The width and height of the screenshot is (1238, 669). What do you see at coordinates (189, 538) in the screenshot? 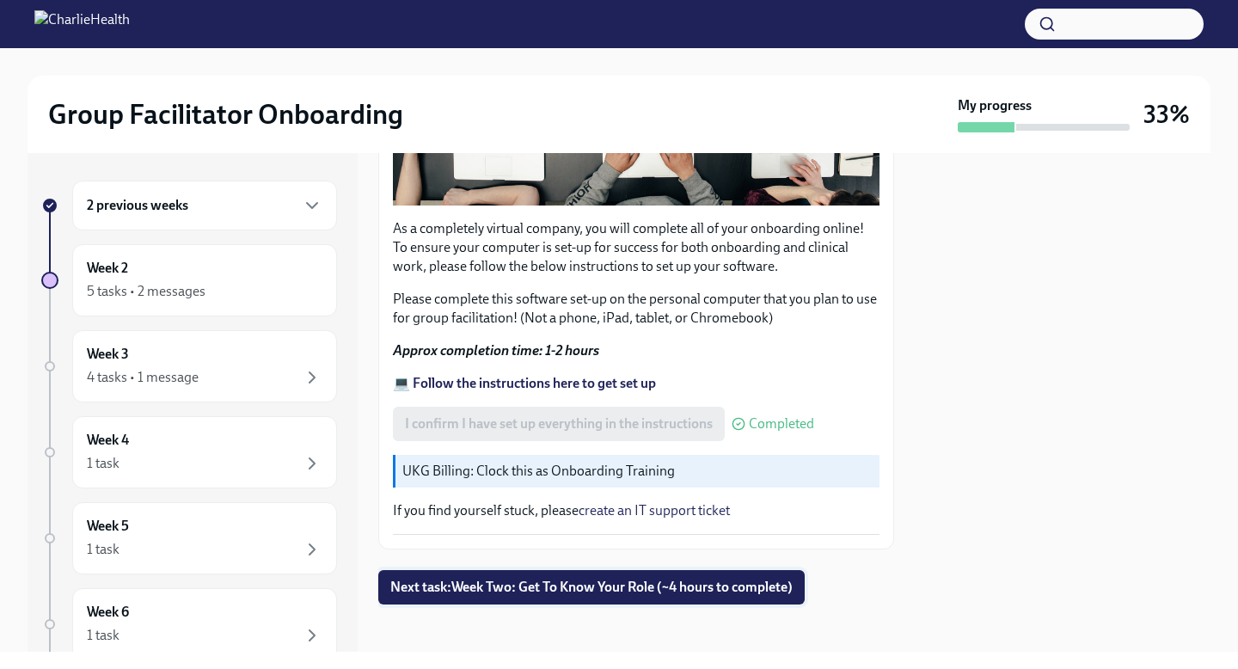
I see `a: Week 51 task` at bounding box center [189, 538].